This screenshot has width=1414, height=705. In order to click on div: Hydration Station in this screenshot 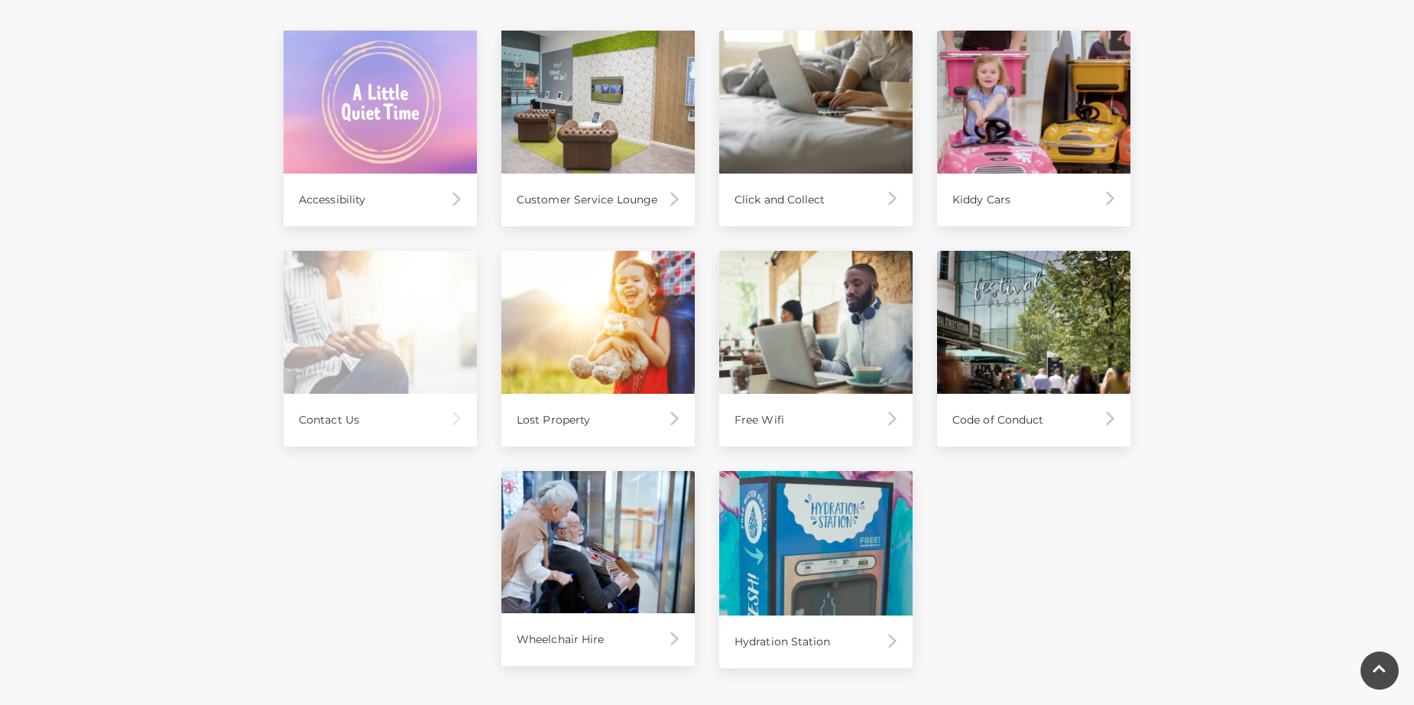, I will do `click(816, 641)`.